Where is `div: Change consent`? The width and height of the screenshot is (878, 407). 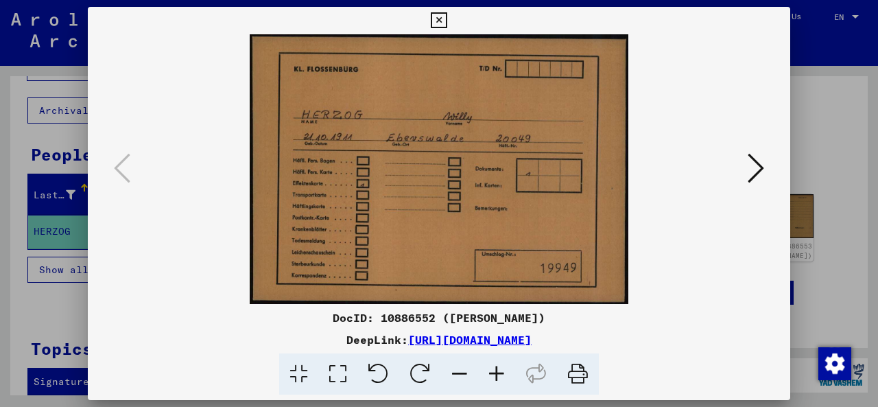
div: Change consent is located at coordinates (834, 363).